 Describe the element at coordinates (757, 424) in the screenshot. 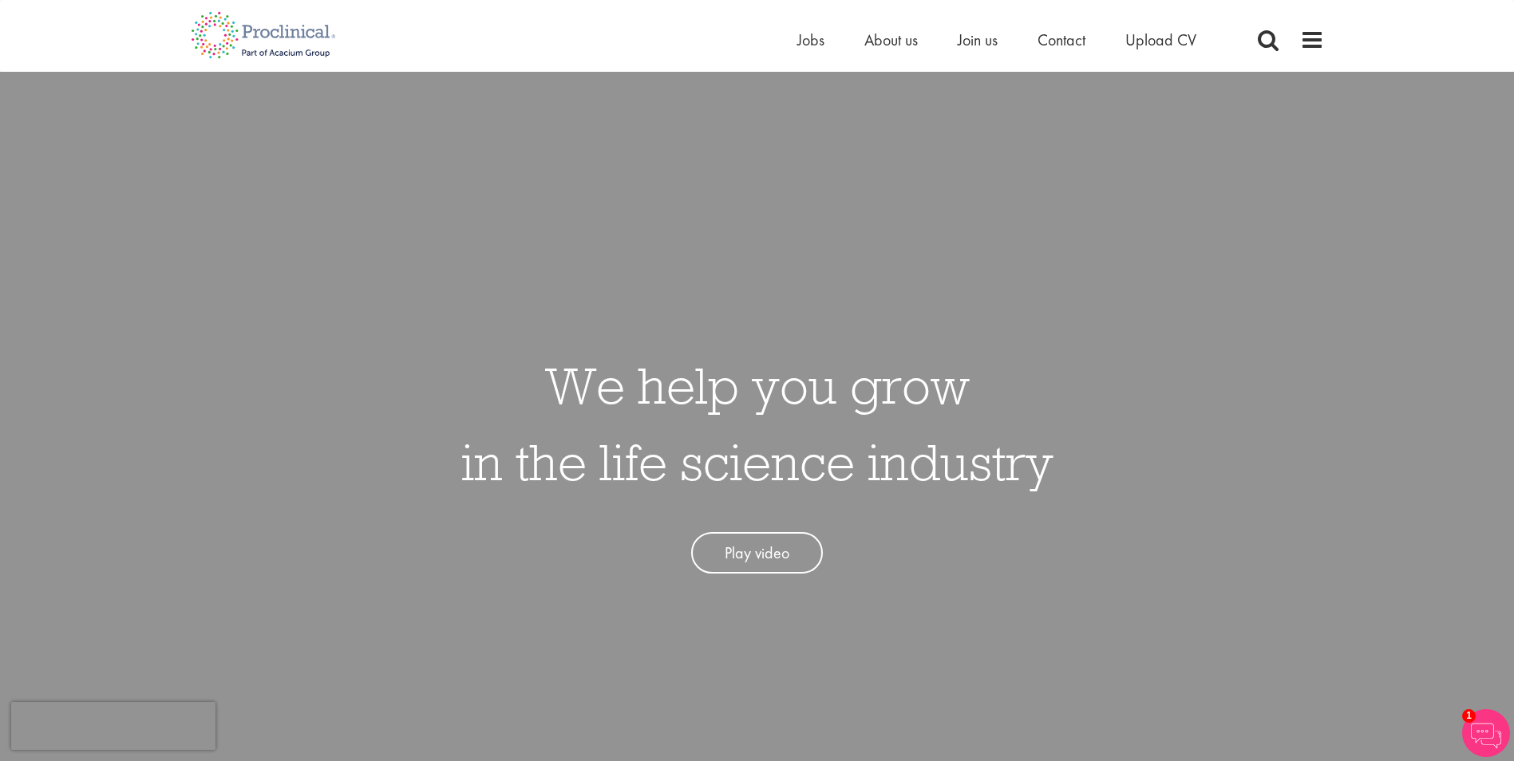

I see `h1: We help you grow in the life science industry` at that location.